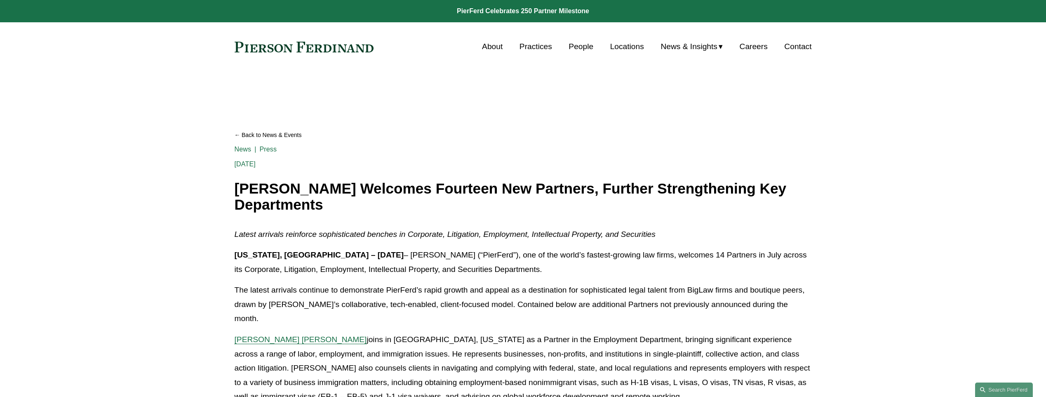  Describe the element at coordinates (535, 47) in the screenshot. I see `a: Practices` at that location.